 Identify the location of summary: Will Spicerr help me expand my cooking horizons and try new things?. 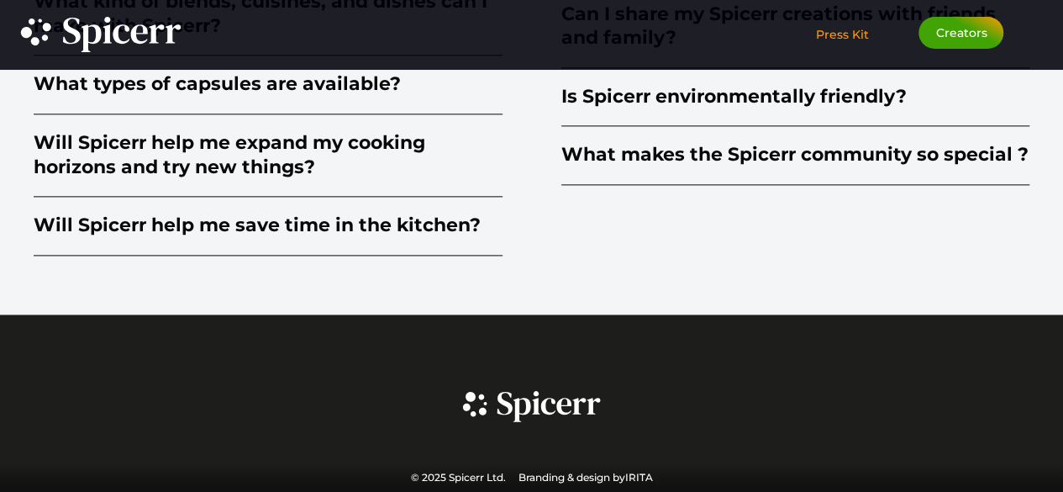
(268, 156).